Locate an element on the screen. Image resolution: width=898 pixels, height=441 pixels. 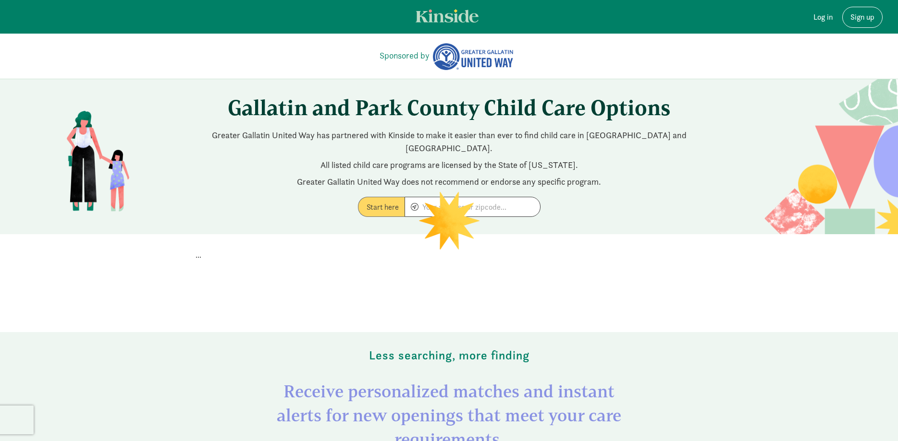
label: Start here is located at coordinates (381, 207).